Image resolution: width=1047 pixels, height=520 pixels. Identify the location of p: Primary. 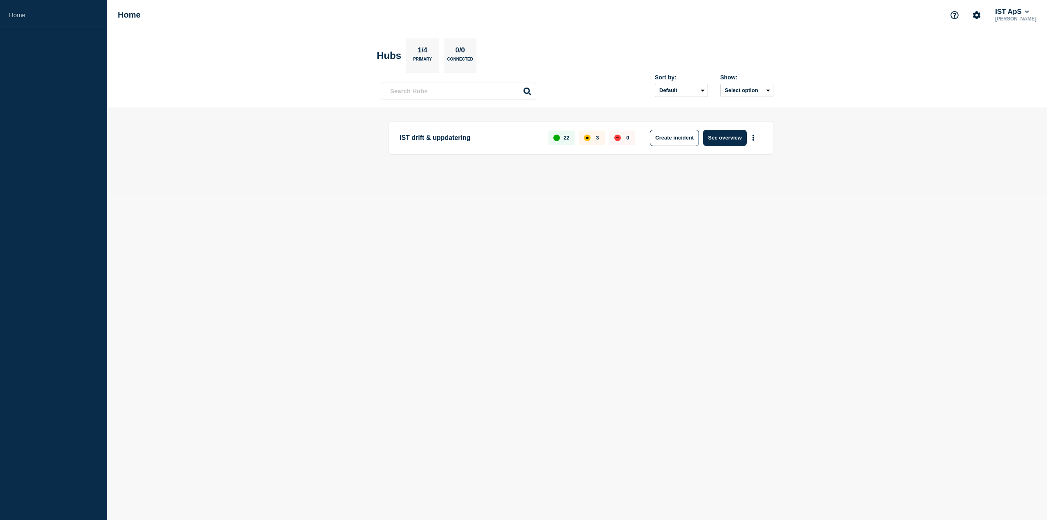
(422, 61).